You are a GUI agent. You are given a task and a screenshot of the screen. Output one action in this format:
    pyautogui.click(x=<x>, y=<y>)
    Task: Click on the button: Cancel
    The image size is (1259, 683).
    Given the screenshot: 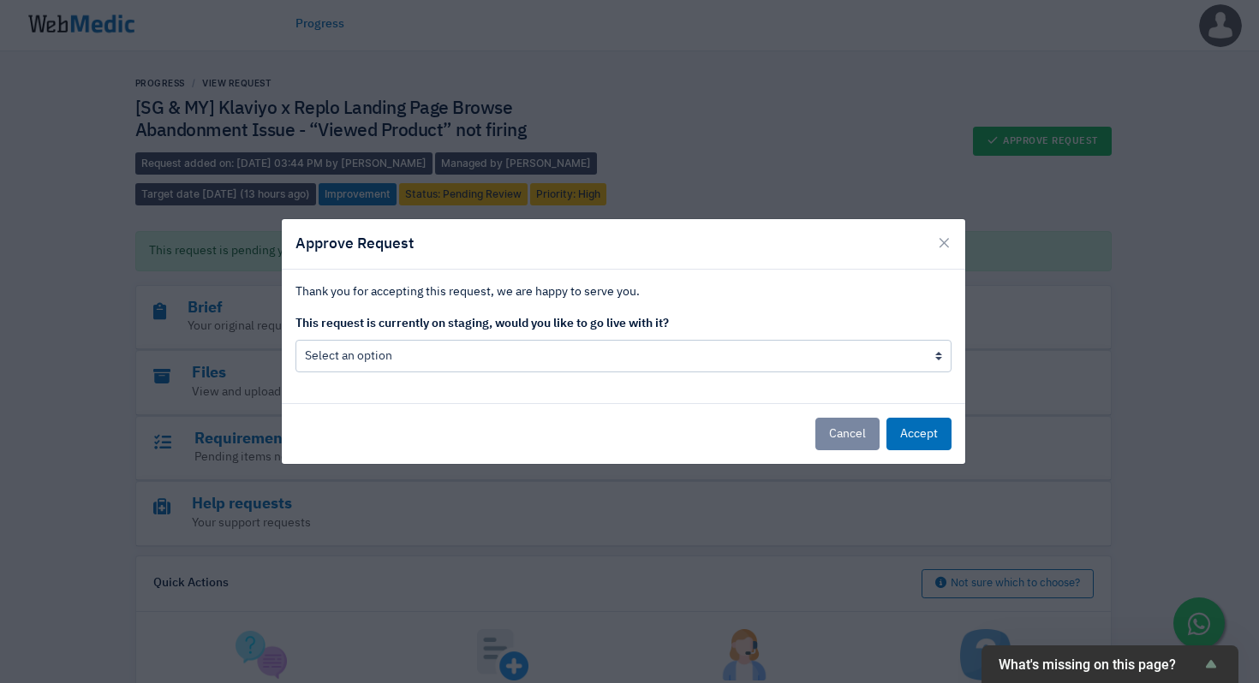 What is the action you would take?
    pyautogui.click(x=847, y=434)
    